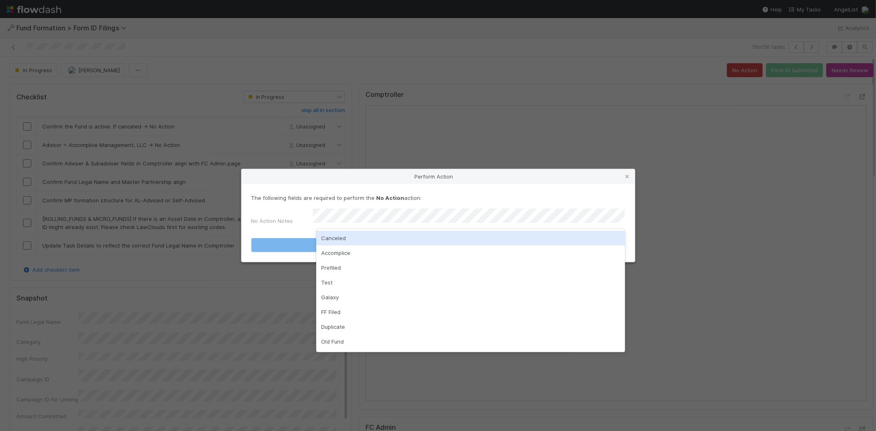 This screenshot has height=431, width=876. What do you see at coordinates (471, 268) in the screenshot?
I see `div: Prefiled` at bounding box center [471, 268].